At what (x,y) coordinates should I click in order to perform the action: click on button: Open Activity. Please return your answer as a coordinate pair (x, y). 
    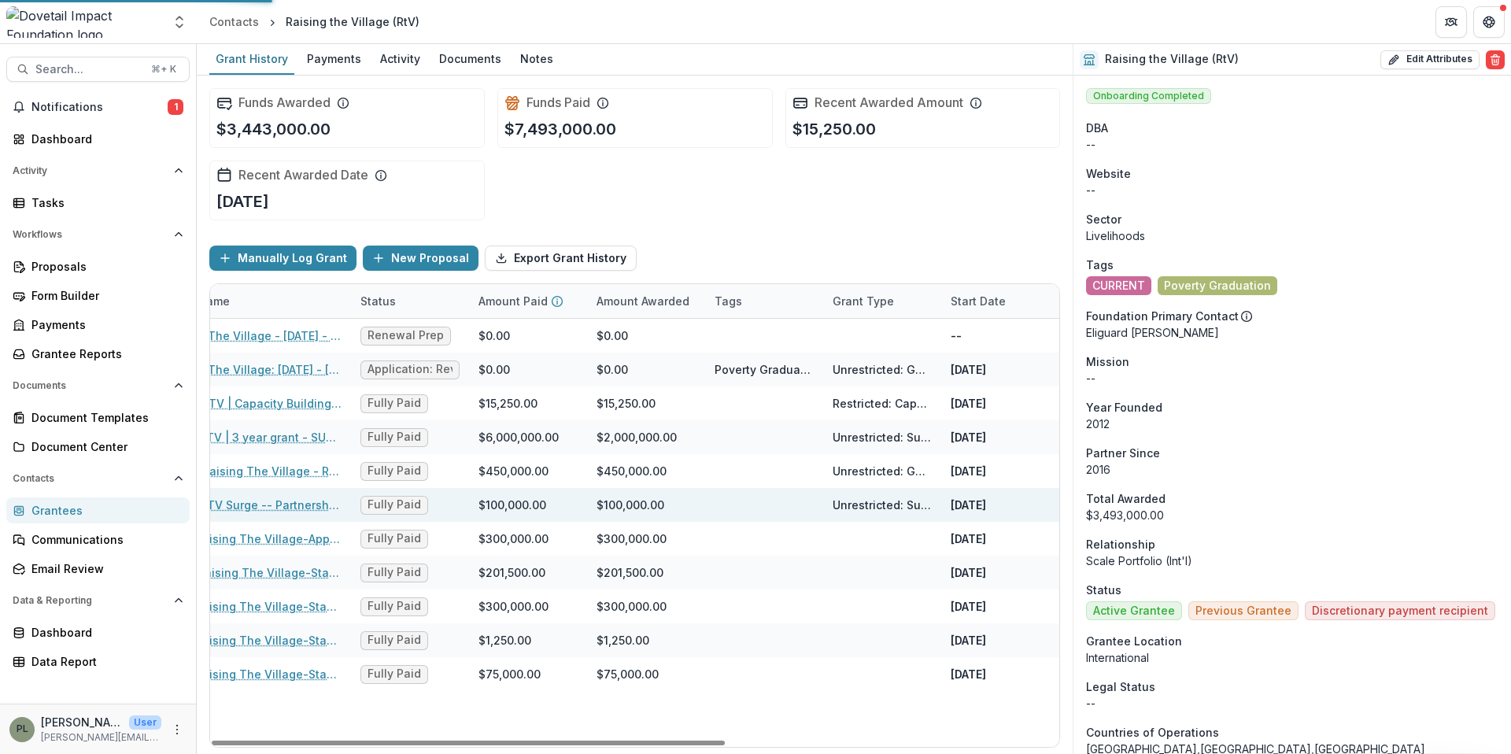
    Looking at the image, I should click on (98, 171).